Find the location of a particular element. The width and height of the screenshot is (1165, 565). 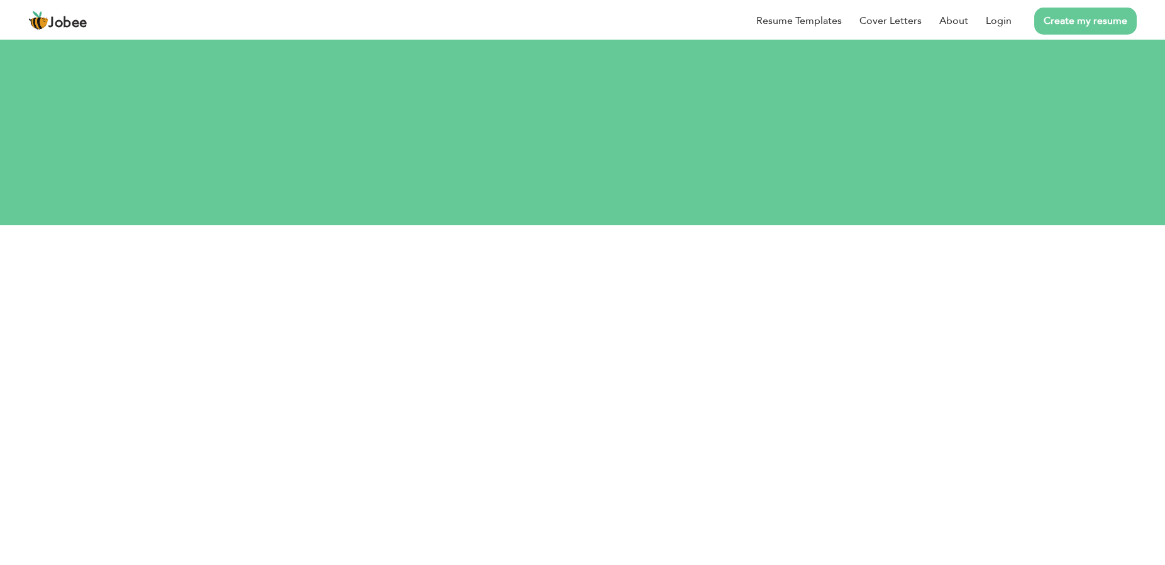

a: Jobee is located at coordinates (58, 21).